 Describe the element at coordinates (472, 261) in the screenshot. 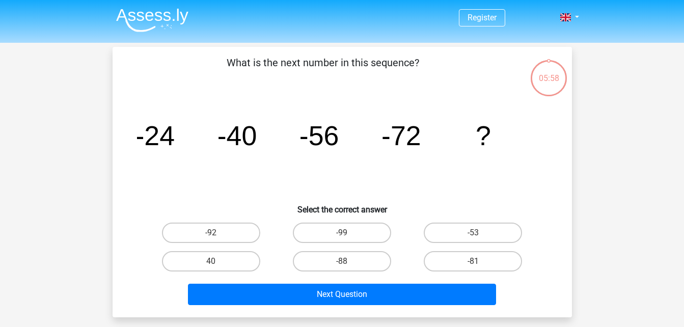

I see `label: -81` at that location.